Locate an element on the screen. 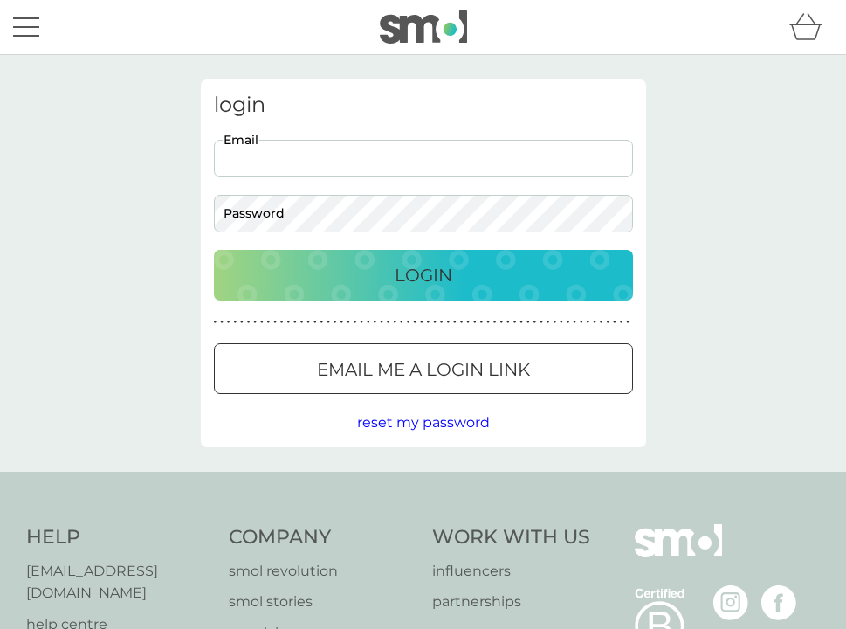 The image size is (846, 629). p: partnerships is located at coordinates (511, 602).